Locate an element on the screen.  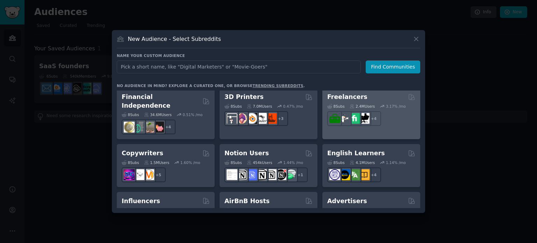
div: 34.6M Users is located at coordinates (158, 115).